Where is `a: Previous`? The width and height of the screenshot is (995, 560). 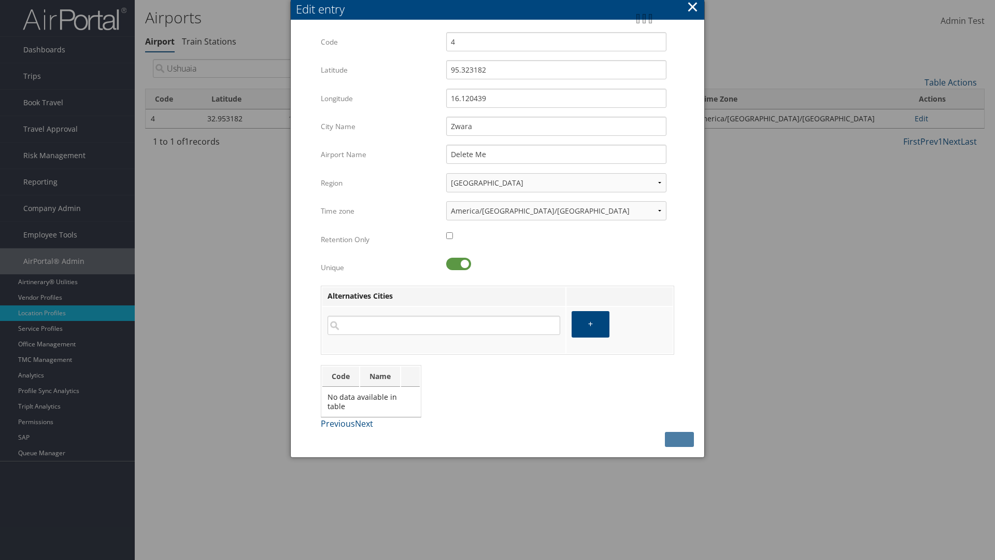 a: Previous is located at coordinates (338, 423).